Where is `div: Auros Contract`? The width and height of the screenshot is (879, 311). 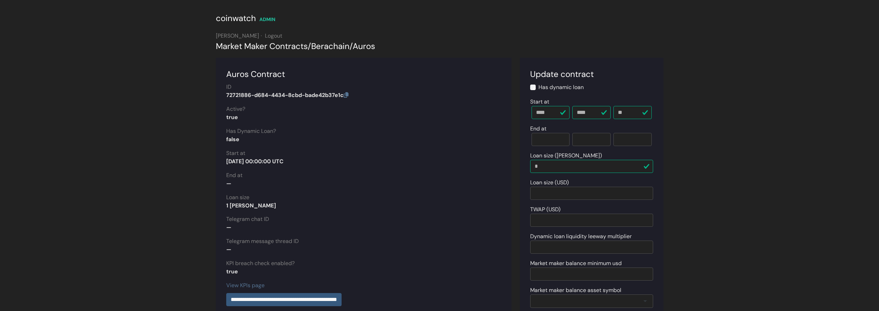 div: Auros Contract is located at coordinates (364, 74).